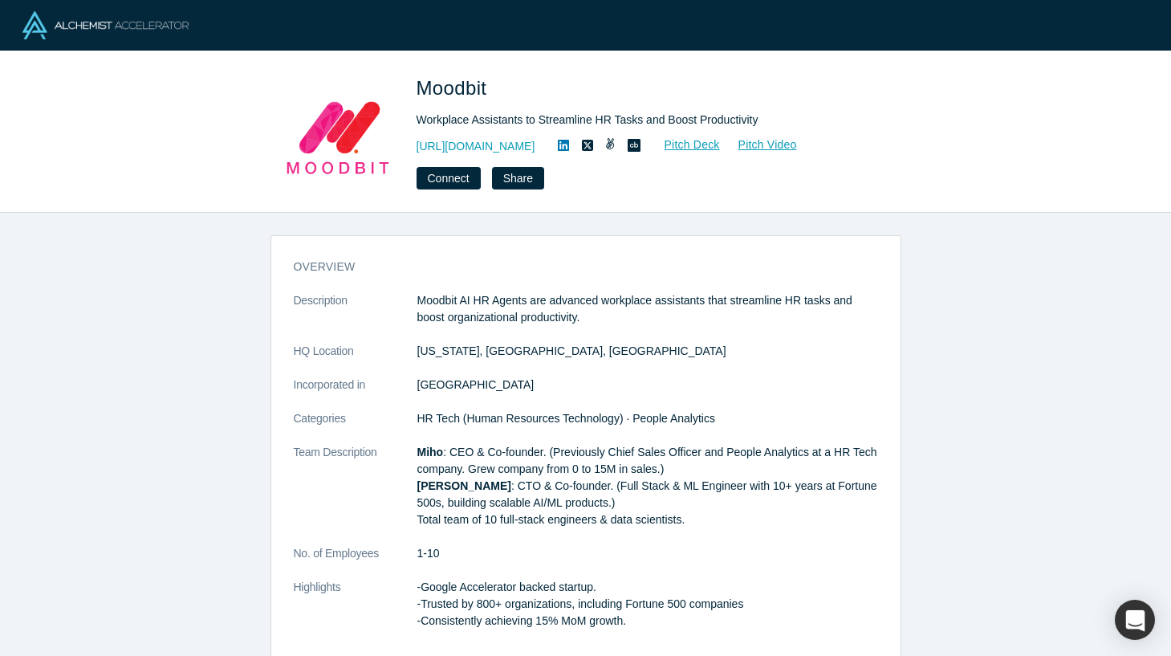  Describe the element at coordinates (566, 418) in the screenshot. I see `span: HR Tech (Human Resources Technology) · People Analytics` at that location.